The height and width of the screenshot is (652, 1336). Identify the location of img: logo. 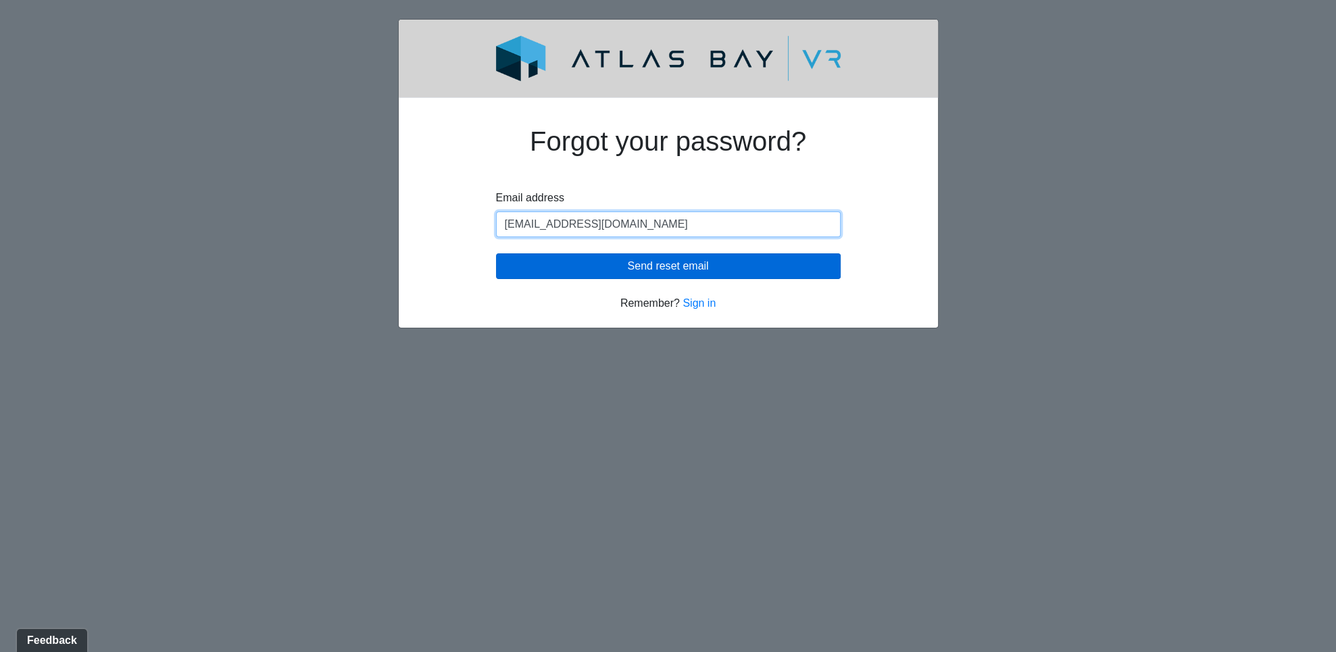
(668, 58).